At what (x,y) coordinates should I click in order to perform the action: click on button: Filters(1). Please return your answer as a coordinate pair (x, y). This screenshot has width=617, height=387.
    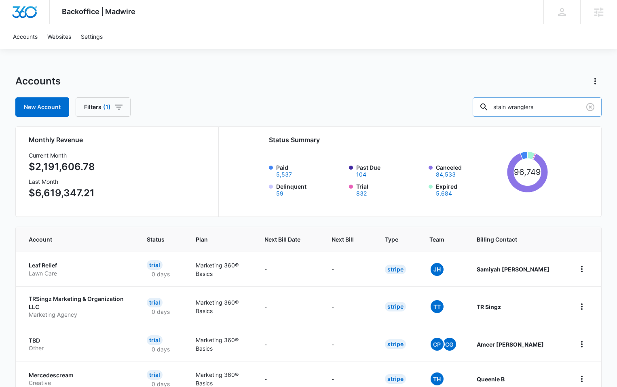
    Looking at the image, I should click on (103, 107).